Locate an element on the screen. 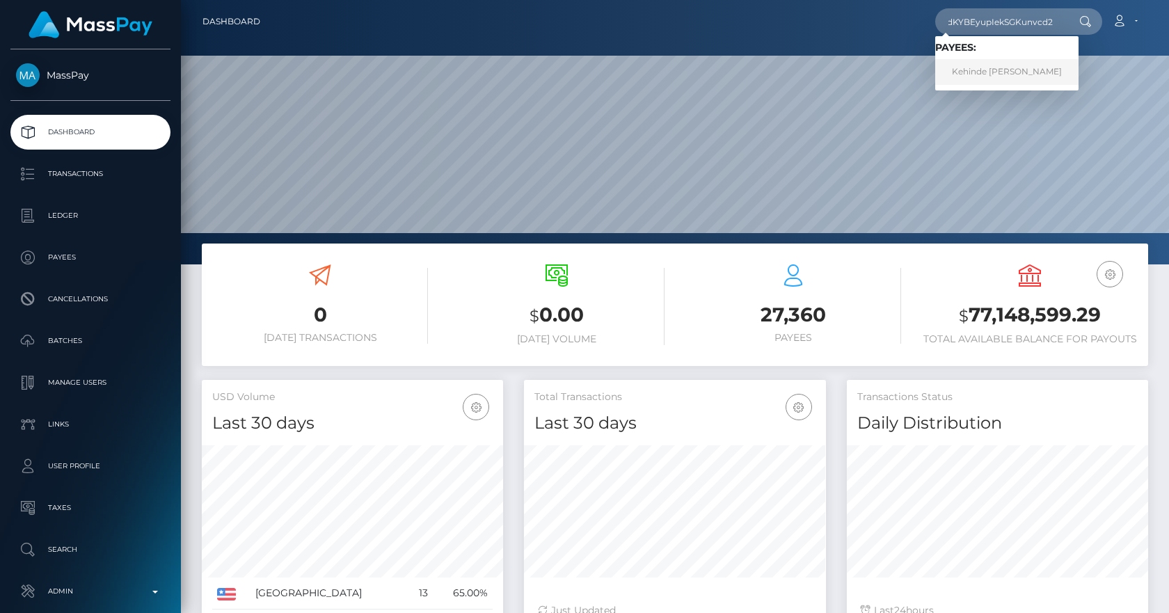 The height and width of the screenshot is (613, 1169). a: Taxes is located at coordinates (90, 508).